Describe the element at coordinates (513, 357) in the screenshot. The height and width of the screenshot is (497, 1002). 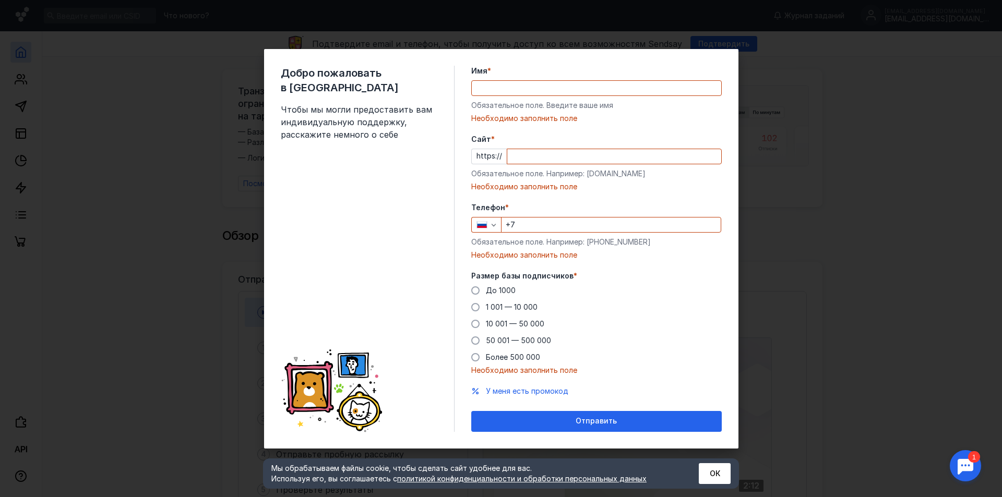
I see `span: Более 500 000` at that location.